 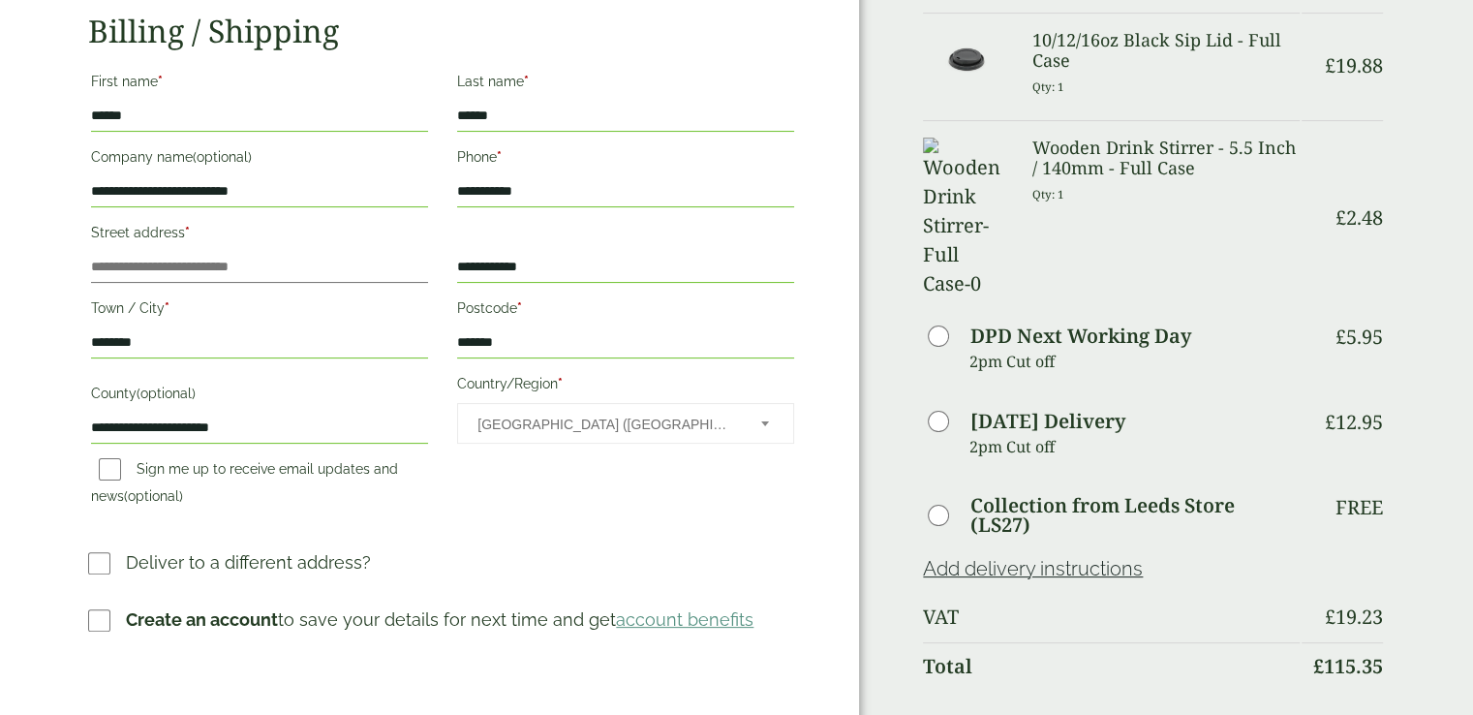 I want to click on p: Free, so click(x=1359, y=508).